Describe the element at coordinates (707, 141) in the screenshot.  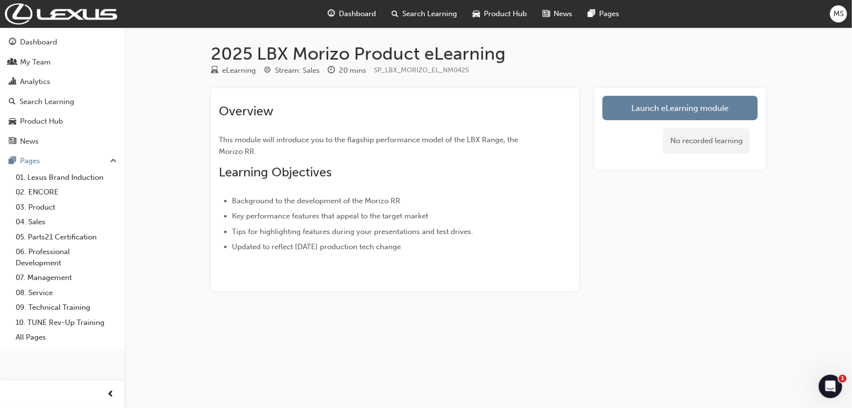
I see `div: No recorded learning` at that location.